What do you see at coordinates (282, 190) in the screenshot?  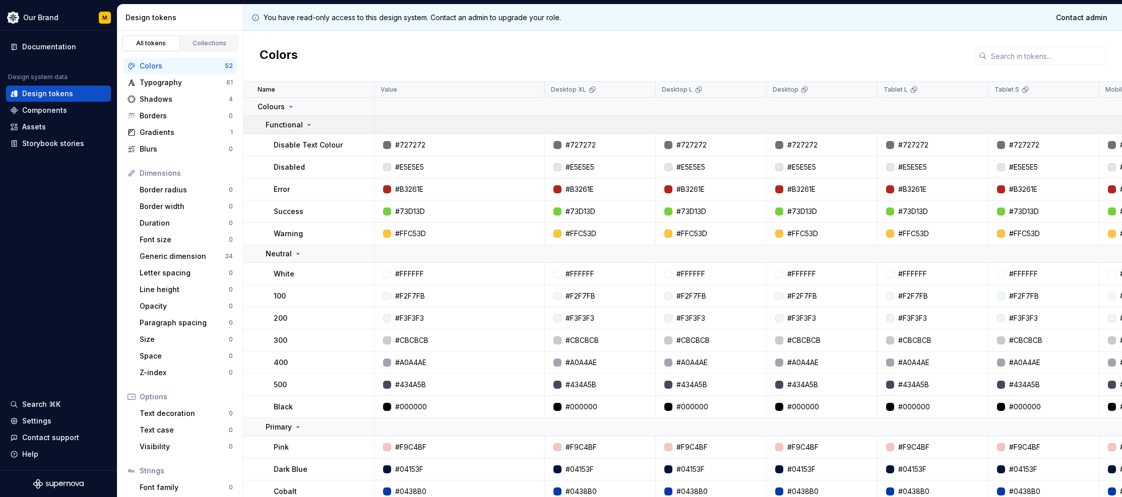 I see `p: Error` at bounding box center [282, 190].